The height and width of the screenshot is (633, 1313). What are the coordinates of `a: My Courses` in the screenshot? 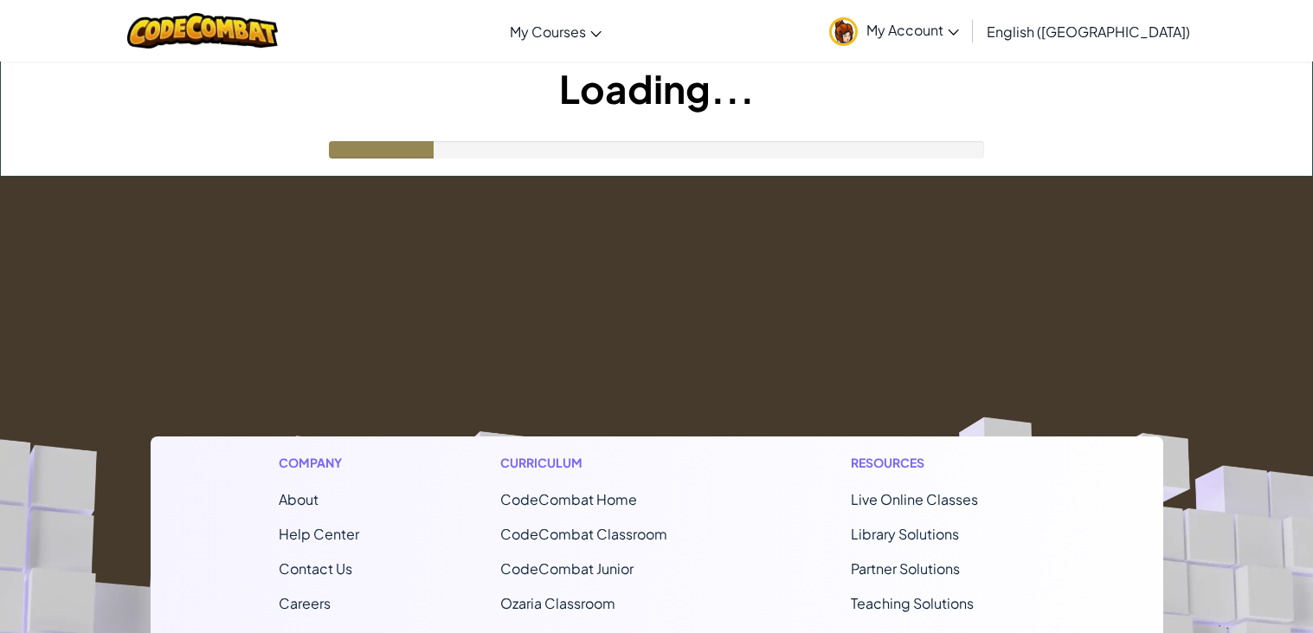 It's located at (556, 31).